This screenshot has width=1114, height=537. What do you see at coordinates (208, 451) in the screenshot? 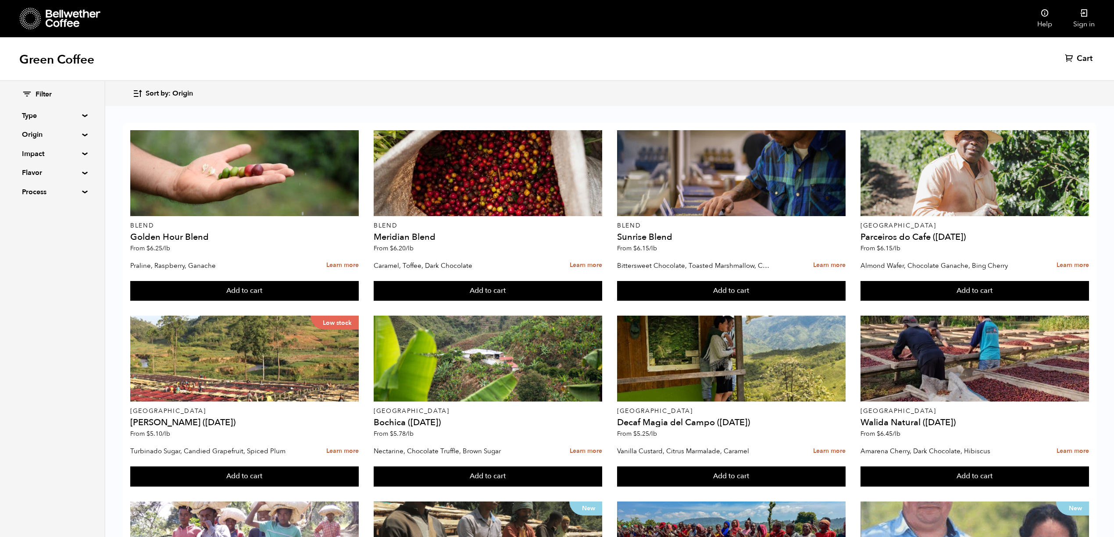
I see `p: Turbinado Sugar, Candied Grapefruit, Spiced Plum` at bounding box center [208, 451].